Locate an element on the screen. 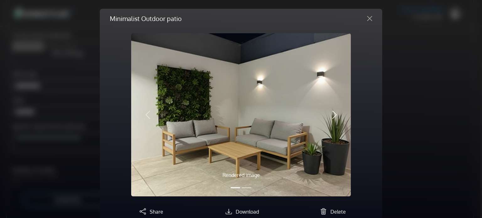  button: Close is located at coordinates (370, 19).